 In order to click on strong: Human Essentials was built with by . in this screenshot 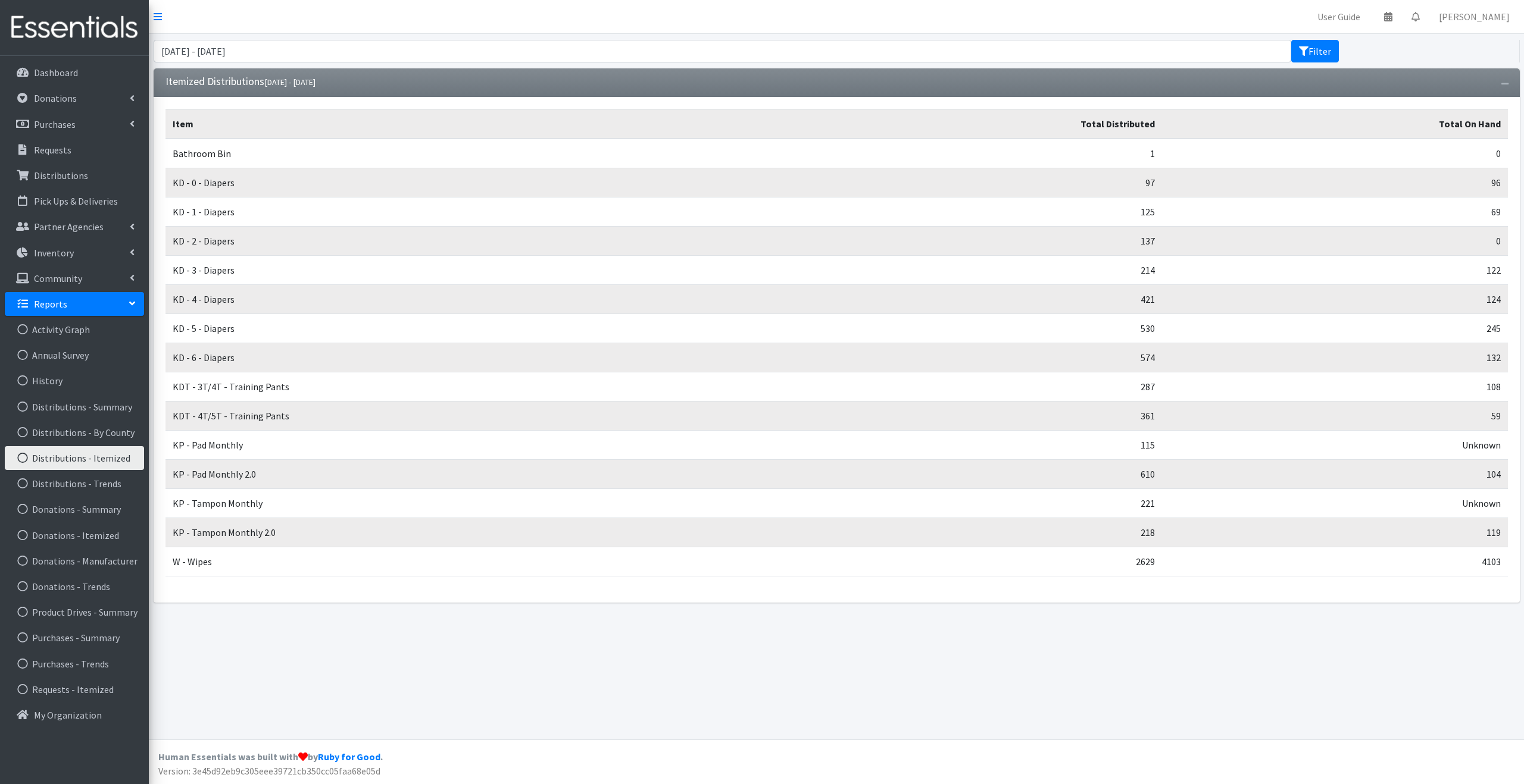, I will do `click(270, 757)`.